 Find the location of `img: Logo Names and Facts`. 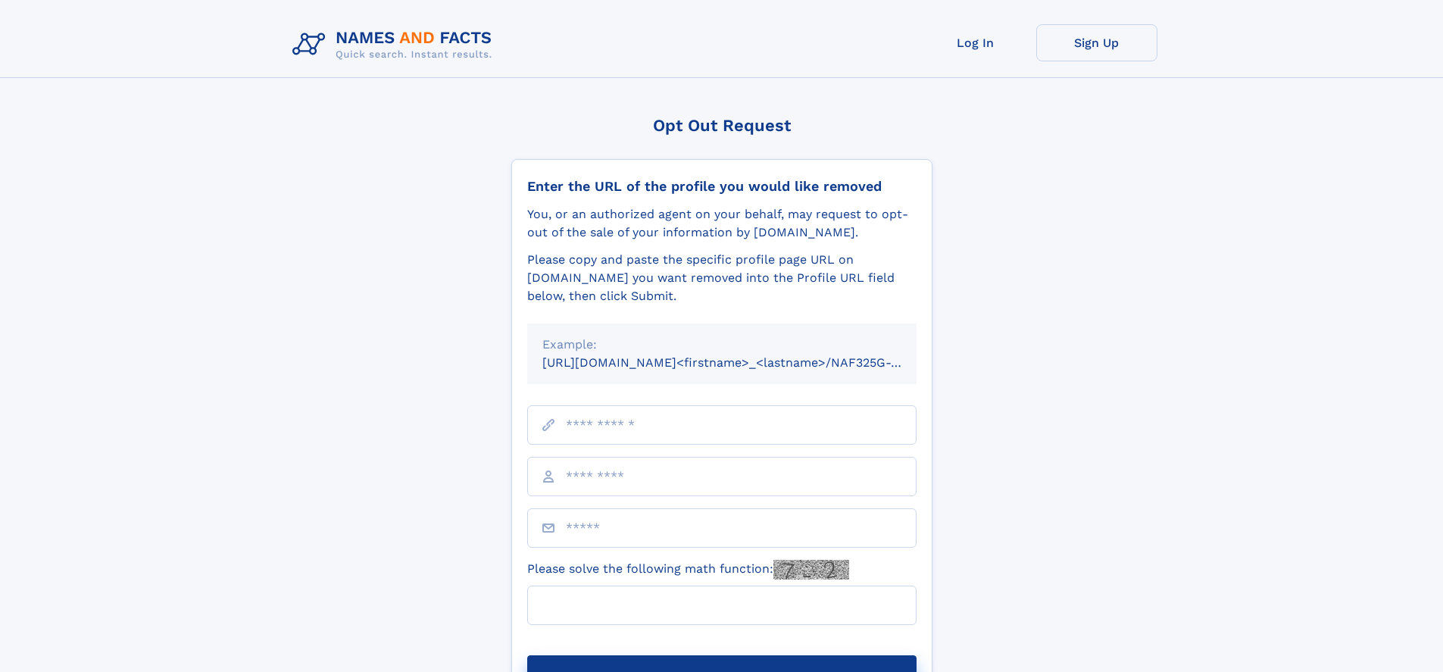

img: Logo Names and Facts is located at coordinates (396, 45).